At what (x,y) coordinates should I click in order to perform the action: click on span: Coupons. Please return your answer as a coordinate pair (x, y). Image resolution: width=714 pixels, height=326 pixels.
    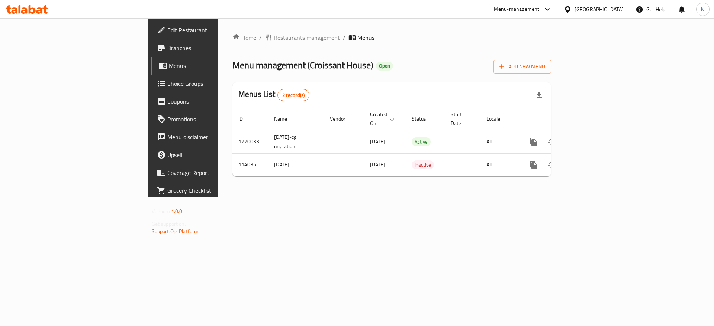
    Looking at the image, I should click on (214, 102).